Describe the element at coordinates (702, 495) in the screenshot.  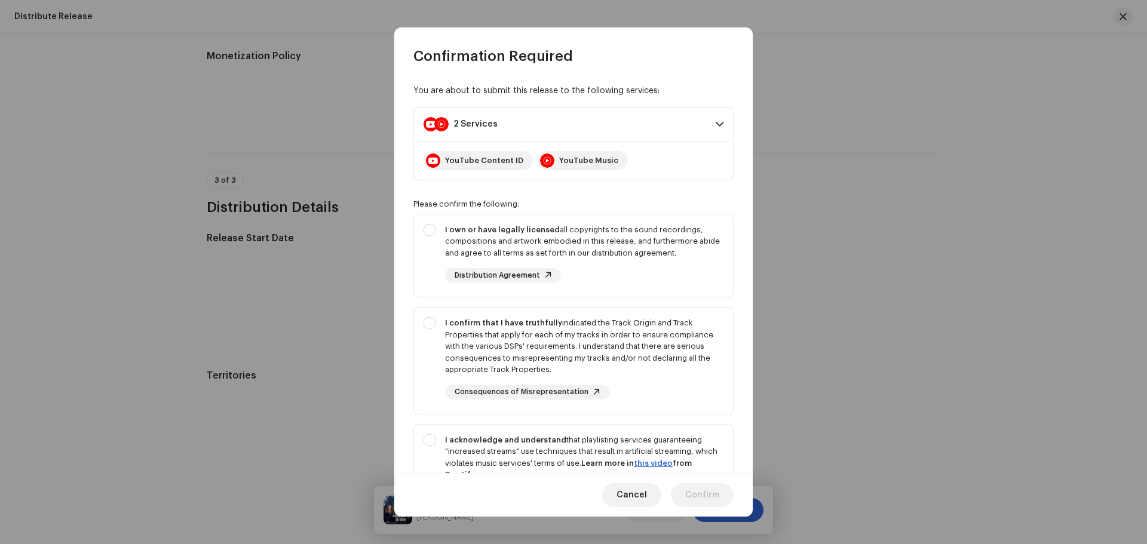
I see `span: Confirm` at that location.